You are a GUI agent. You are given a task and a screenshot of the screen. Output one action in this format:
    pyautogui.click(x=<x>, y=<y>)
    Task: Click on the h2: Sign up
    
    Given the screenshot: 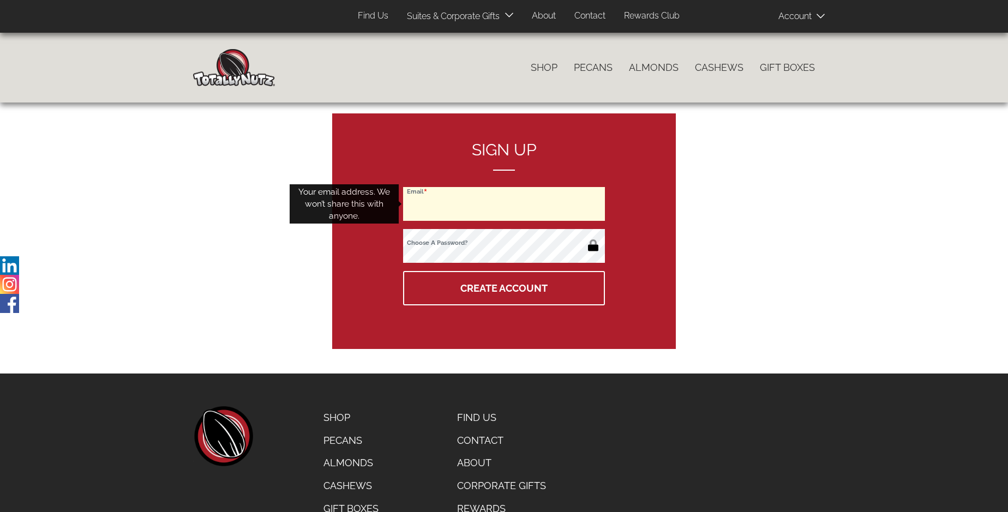 What is the action you would take?
    pyautogui.click(x=504, y=156)
    